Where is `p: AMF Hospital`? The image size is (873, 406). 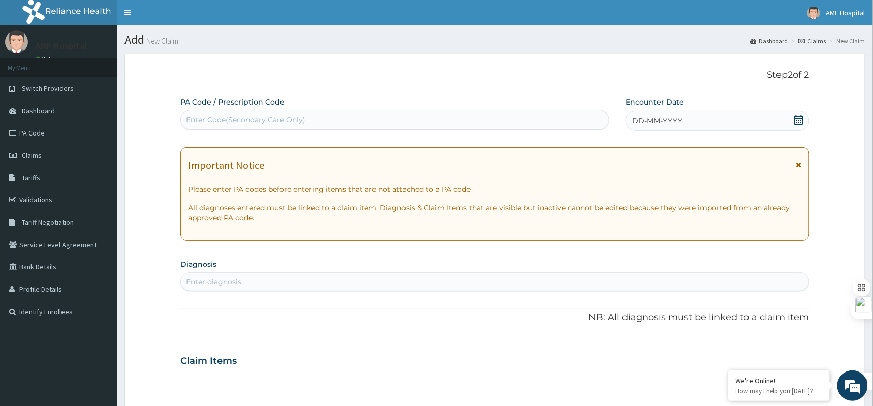
p: AMF Hospital is located at coordinates (61, 46).